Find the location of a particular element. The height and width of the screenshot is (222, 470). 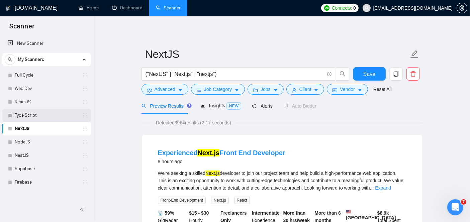

img: logo is located at coordinates (8, 8).